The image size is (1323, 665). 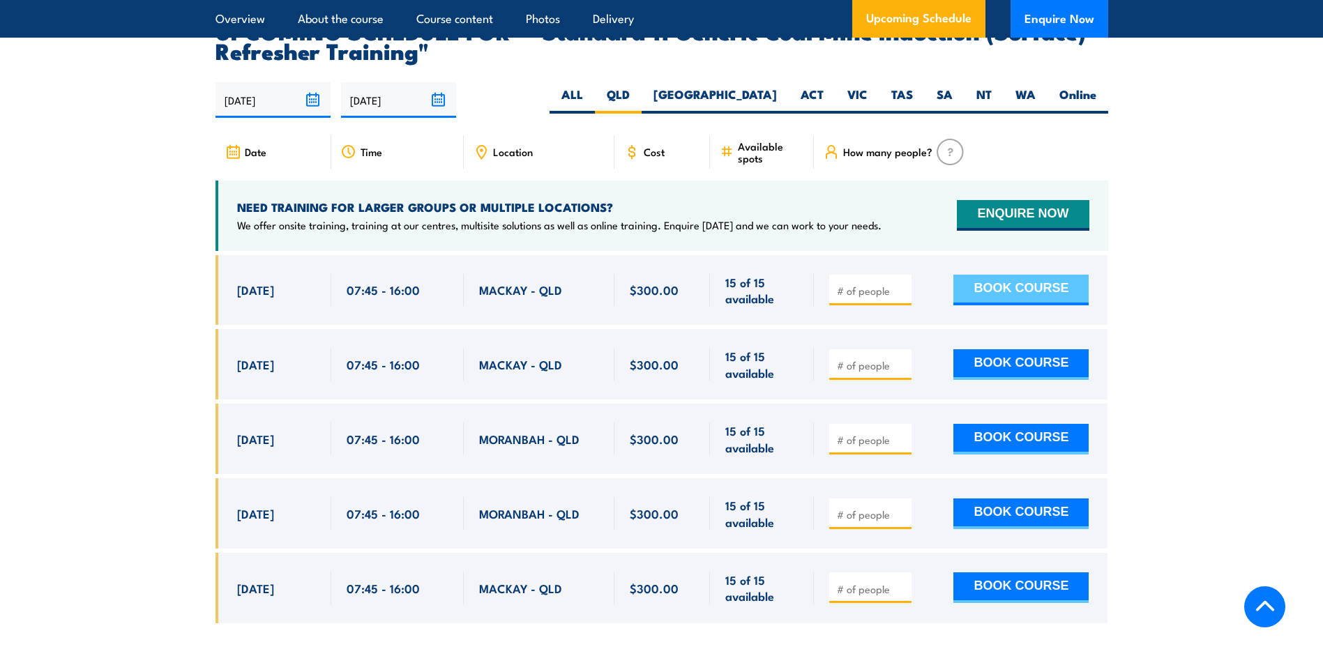 What do you see at coordinates (1025, 100) in the screenshot?
I see `label: WA` at bounding box center [1025, 100].